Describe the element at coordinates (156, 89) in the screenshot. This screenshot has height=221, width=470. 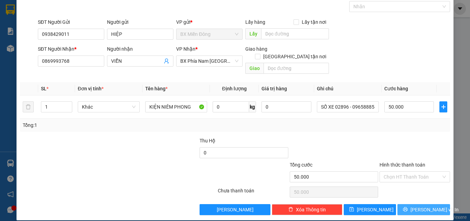
I see `span: Tên hàng` at that location.